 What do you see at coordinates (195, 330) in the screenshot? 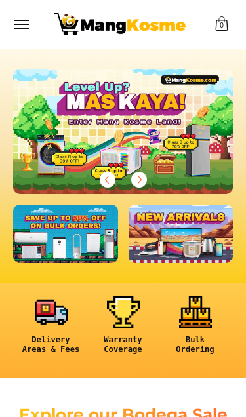
I see `a: <h6><strong>Bulk Ordering</strong></h6>` at bounding box center [195, 330].